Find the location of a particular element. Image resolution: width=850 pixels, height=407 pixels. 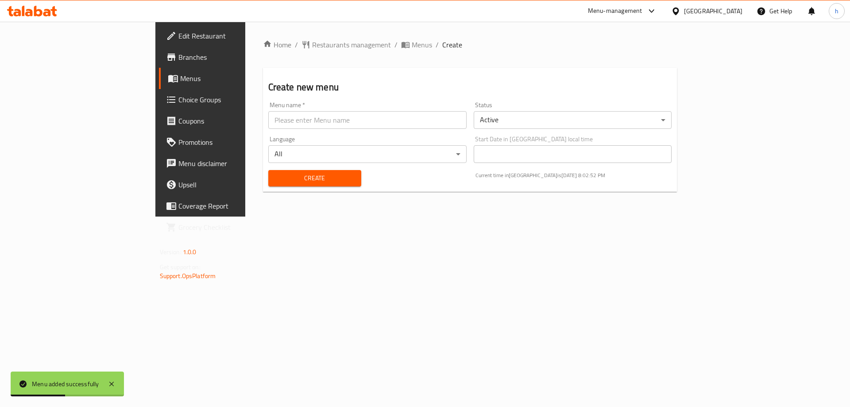

span: Coverage Report is located at coordinates (234, 206).